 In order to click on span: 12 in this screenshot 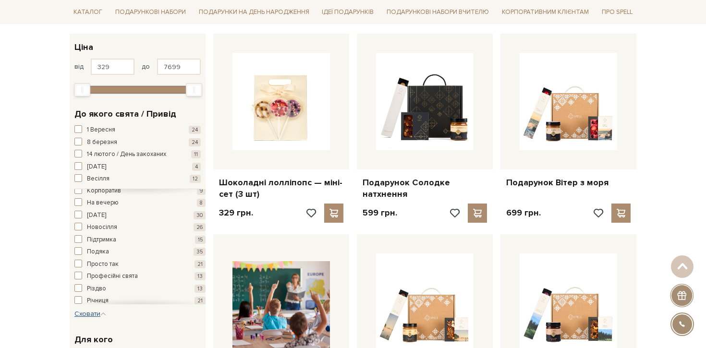, I will do `click(195, 179)`.